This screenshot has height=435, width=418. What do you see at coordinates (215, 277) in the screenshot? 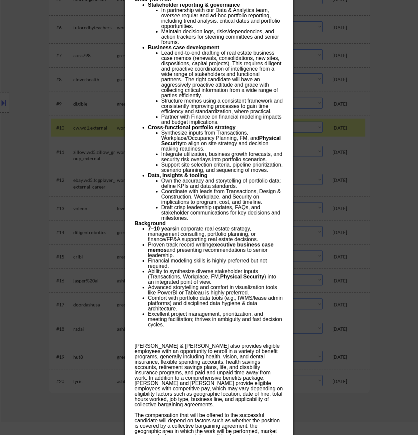
I see `li: Ability to synthesize diverse stakeholder inputs (Transactions, Workplace, FM, ) into an integrat...` at bounding box center [215, 277].